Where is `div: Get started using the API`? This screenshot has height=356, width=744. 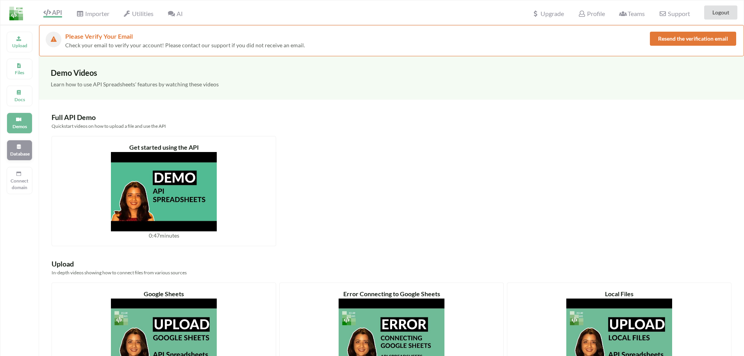
div: Get started using the API is located at coordinates (164, 147).